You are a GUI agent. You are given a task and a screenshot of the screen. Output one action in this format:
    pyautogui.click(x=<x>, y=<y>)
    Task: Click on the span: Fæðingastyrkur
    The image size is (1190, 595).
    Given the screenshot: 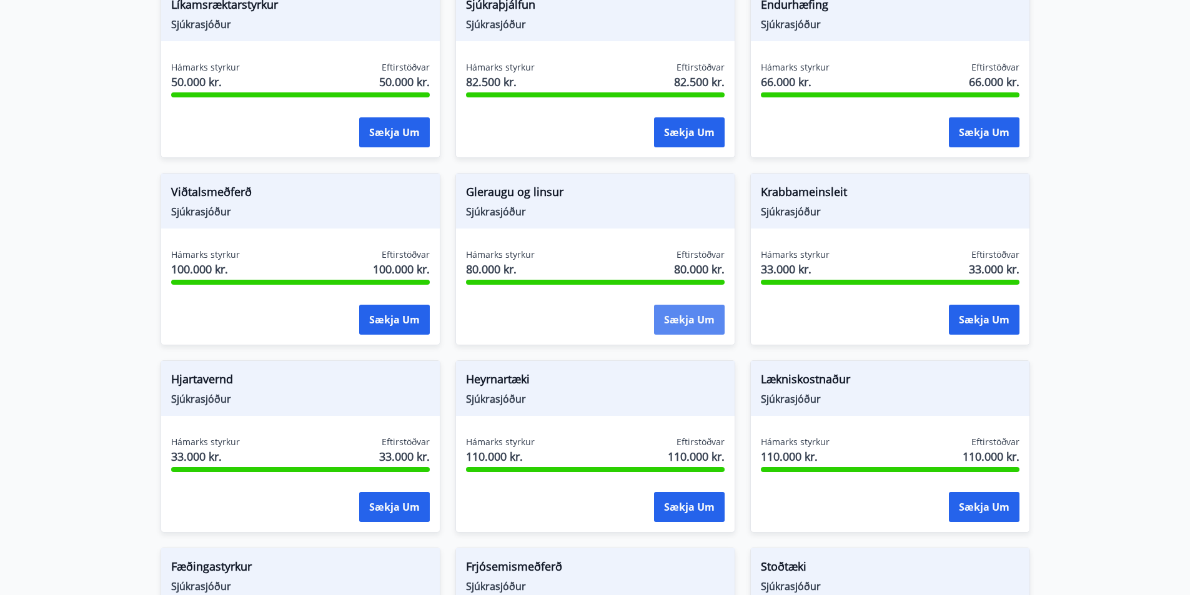 What is the action you would take?
    pyautogui.click(x=300, y=569)
    